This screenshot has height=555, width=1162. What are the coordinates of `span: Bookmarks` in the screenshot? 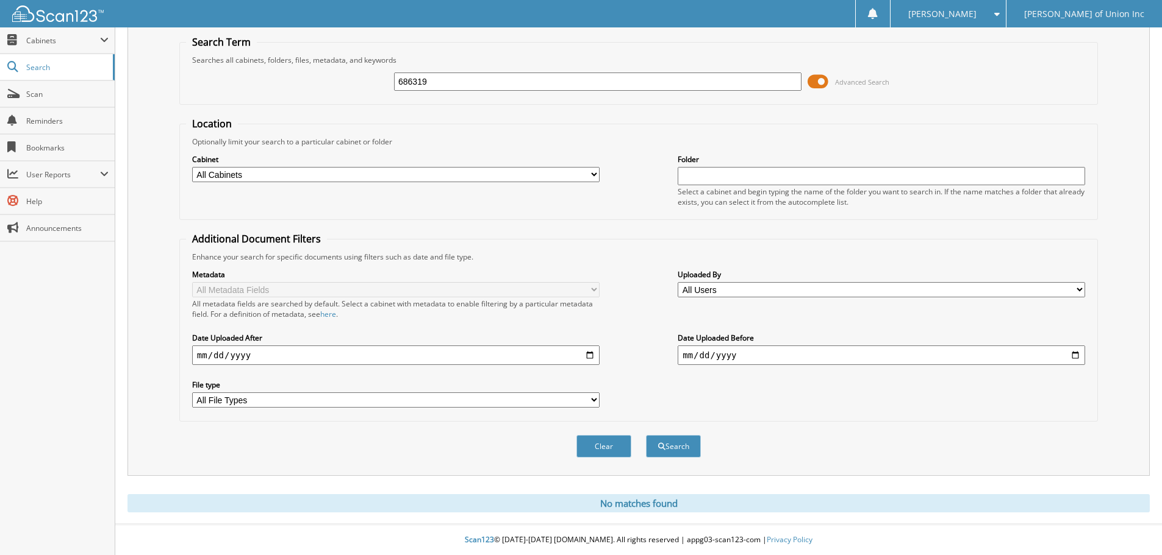 It's located at (67, 148).